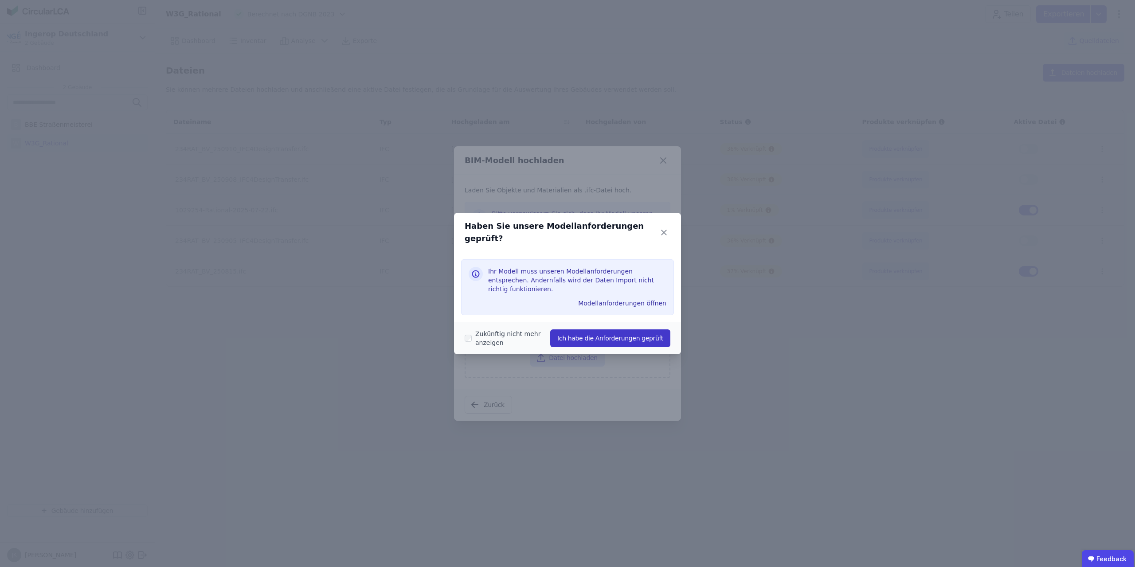  Describe the element at coordinates (622, 303) in the screenshot. I see `button: Modellanforderungen öffnen` at that location.